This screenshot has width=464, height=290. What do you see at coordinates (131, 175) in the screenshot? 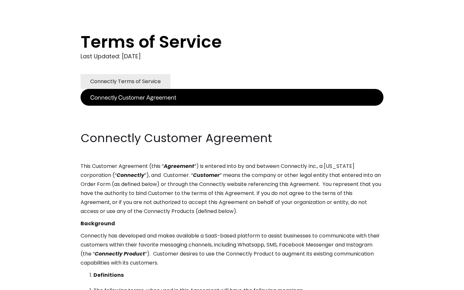
I see `em: Connectly` at bounding box center [131, 175].